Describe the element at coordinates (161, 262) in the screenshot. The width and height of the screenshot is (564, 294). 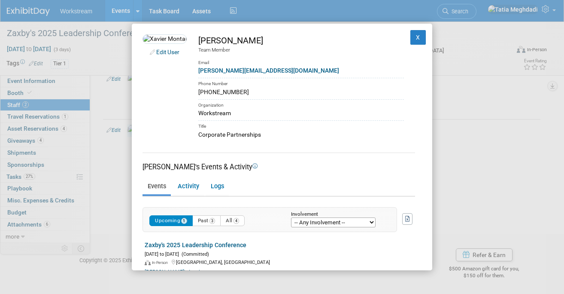
I see `span: In-Person` at that location.